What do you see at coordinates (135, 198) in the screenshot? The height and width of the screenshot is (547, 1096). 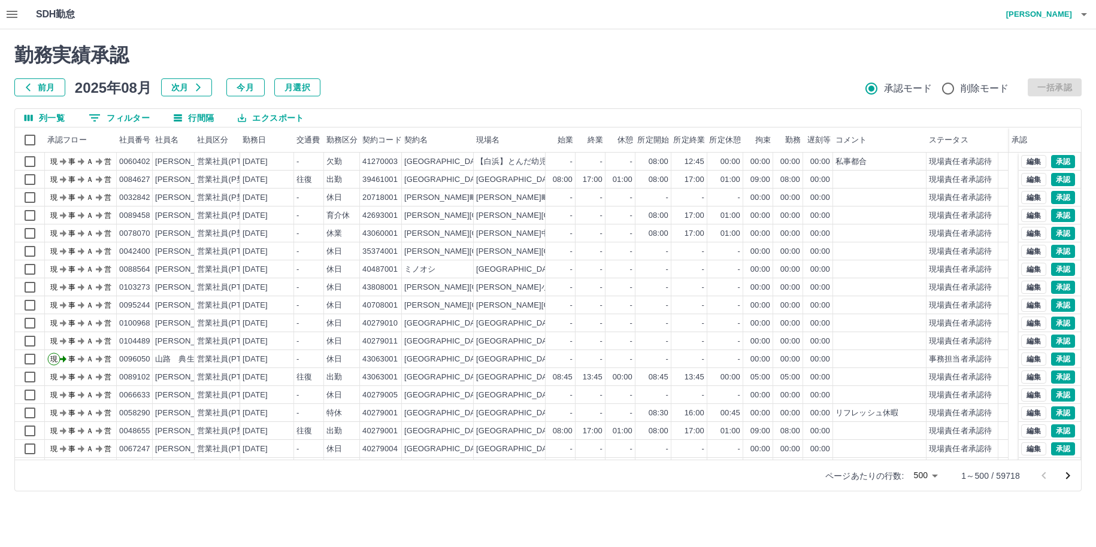 I see `div: 0032842` at bounding box center [135, 198].